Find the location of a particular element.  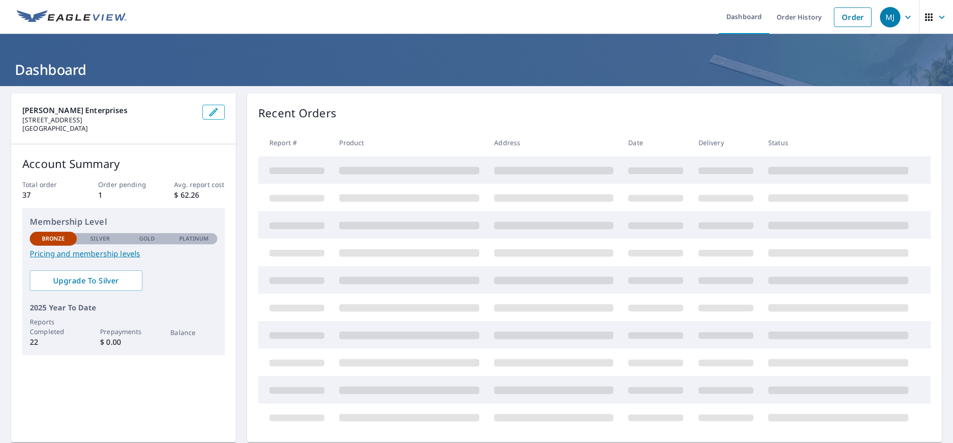

p: Bronze is located at coordinates (54, 239).